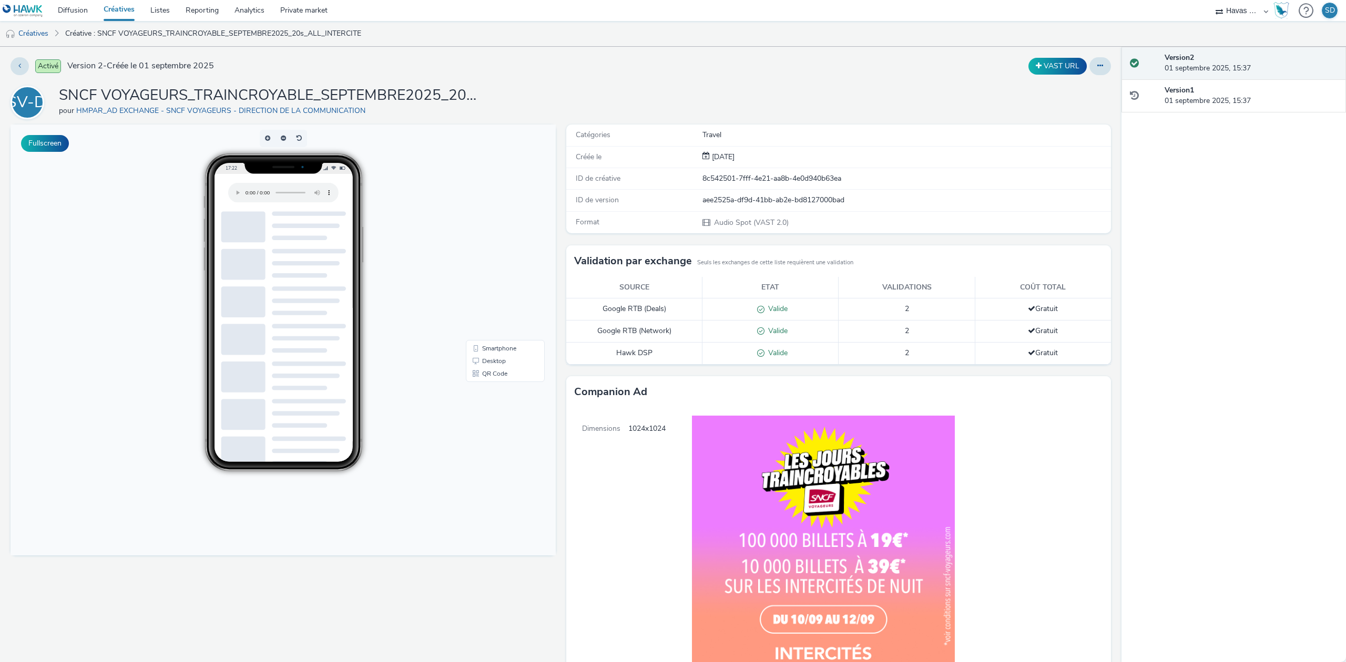  I want to click on td: Google RTB (Deals), so click(634, 310).